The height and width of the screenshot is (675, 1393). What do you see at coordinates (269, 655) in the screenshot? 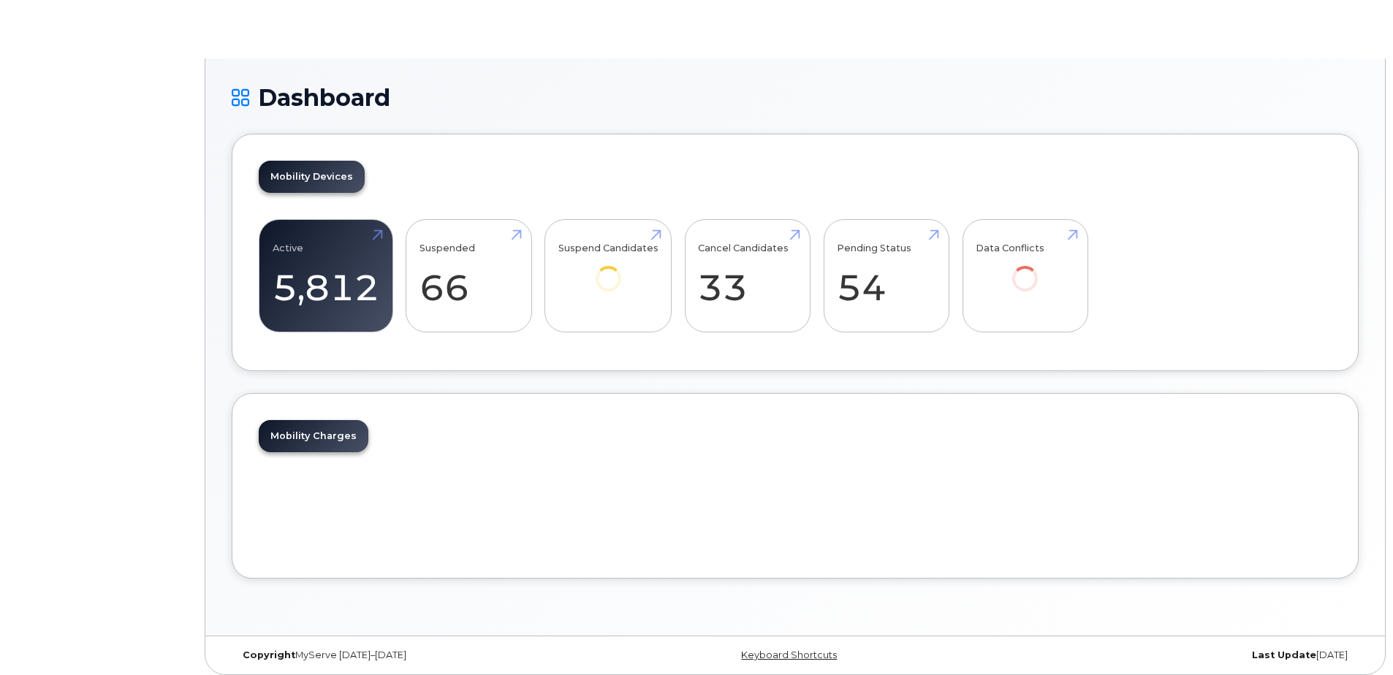
I see `strong: Copyright` at bounding box center [269, 655].